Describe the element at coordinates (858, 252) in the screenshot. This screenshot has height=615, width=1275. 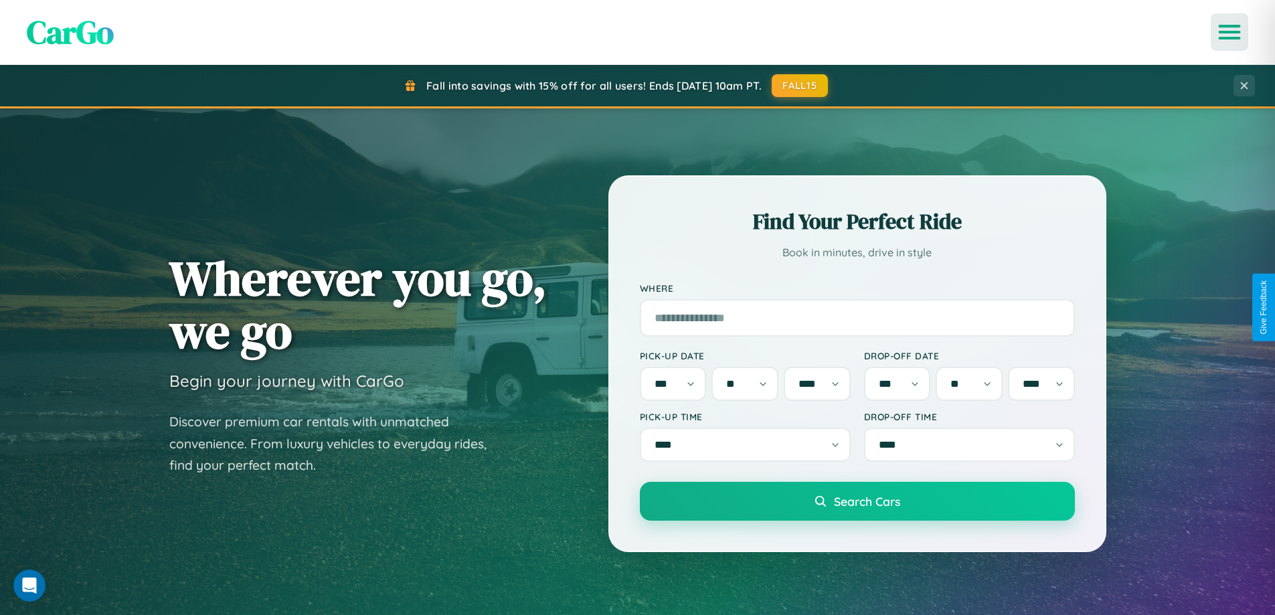
I see `p: Book in minutes, drive in style` at that location.